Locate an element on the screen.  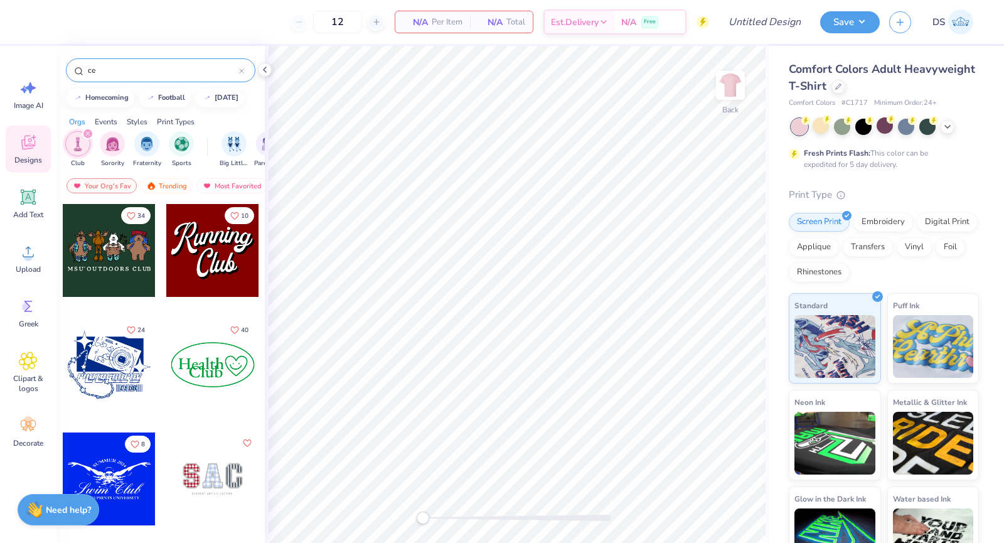
span: Fraternity is located at coordinates (147, 163).